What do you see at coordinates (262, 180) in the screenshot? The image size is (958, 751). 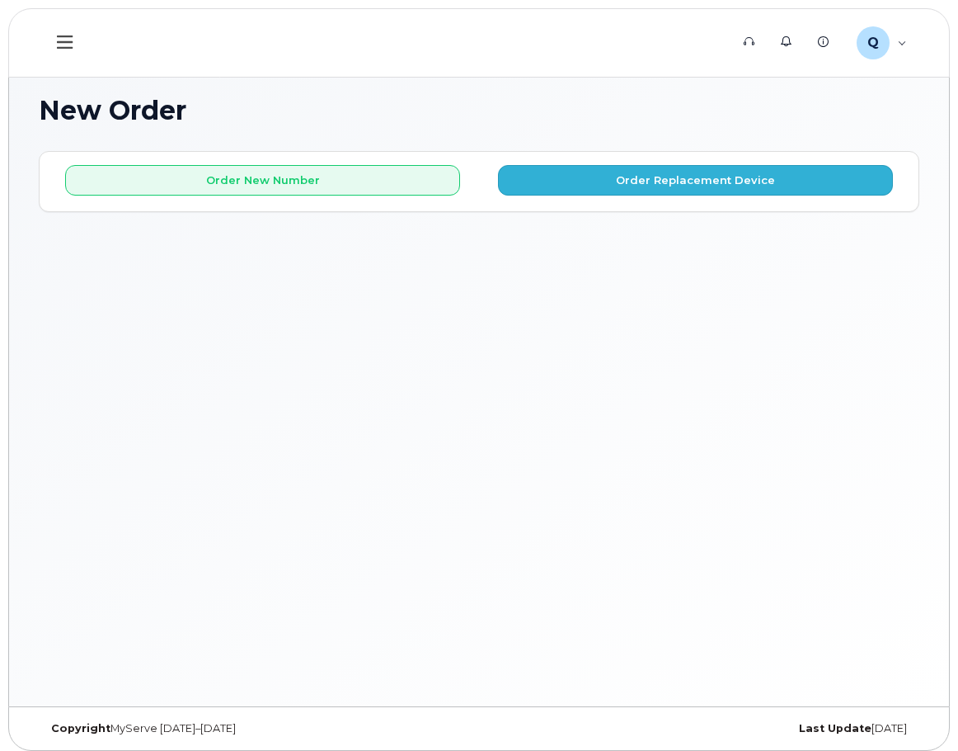 I see `button: Order New Number` at bounding box center [262, 180].